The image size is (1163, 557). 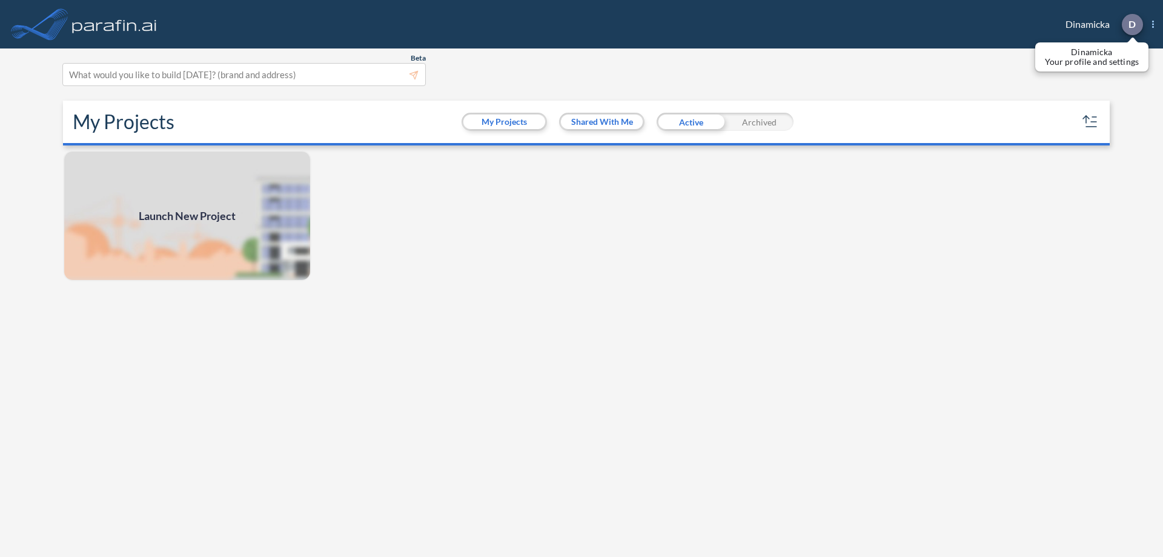 I want to click on span: Beta, so click(x=418, y=58).